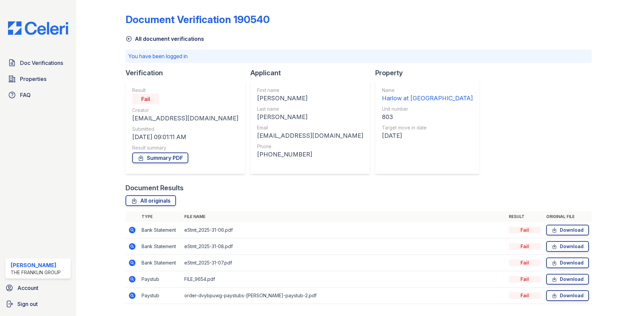 This screenshot has height=316, width=641. I want to click on div: Property, so click(430, 73).